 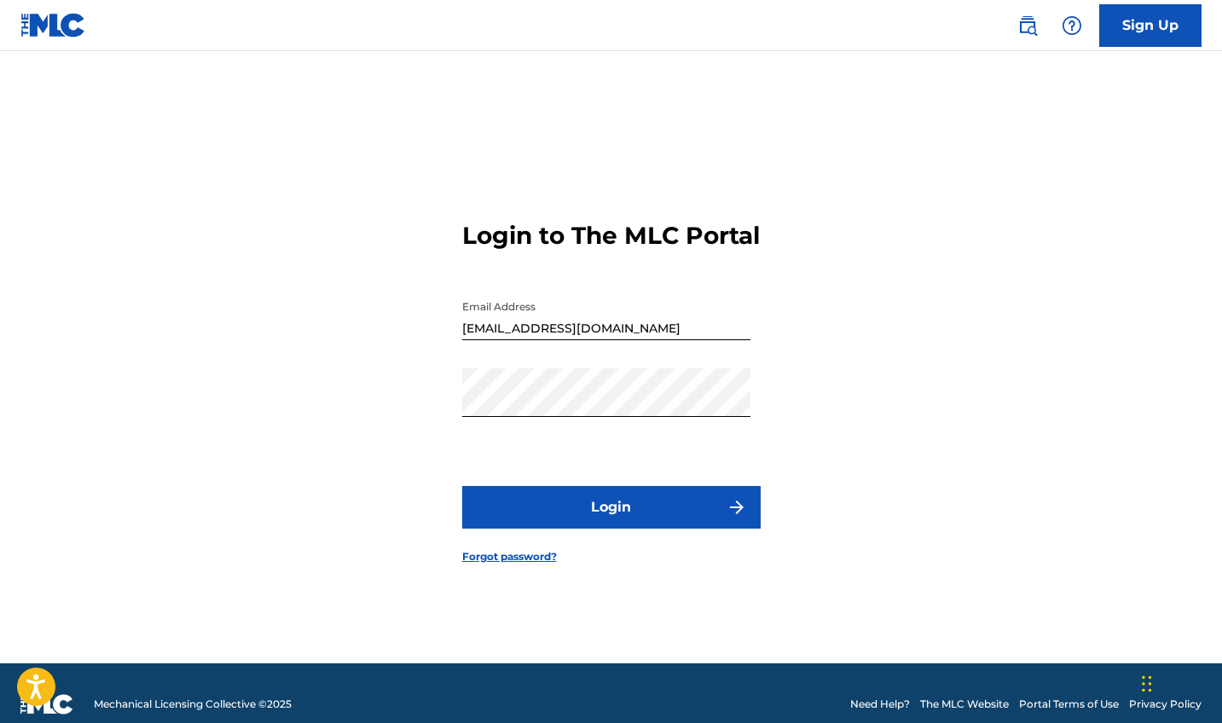 I want to click on img: help, so click(x=1072, y=26).